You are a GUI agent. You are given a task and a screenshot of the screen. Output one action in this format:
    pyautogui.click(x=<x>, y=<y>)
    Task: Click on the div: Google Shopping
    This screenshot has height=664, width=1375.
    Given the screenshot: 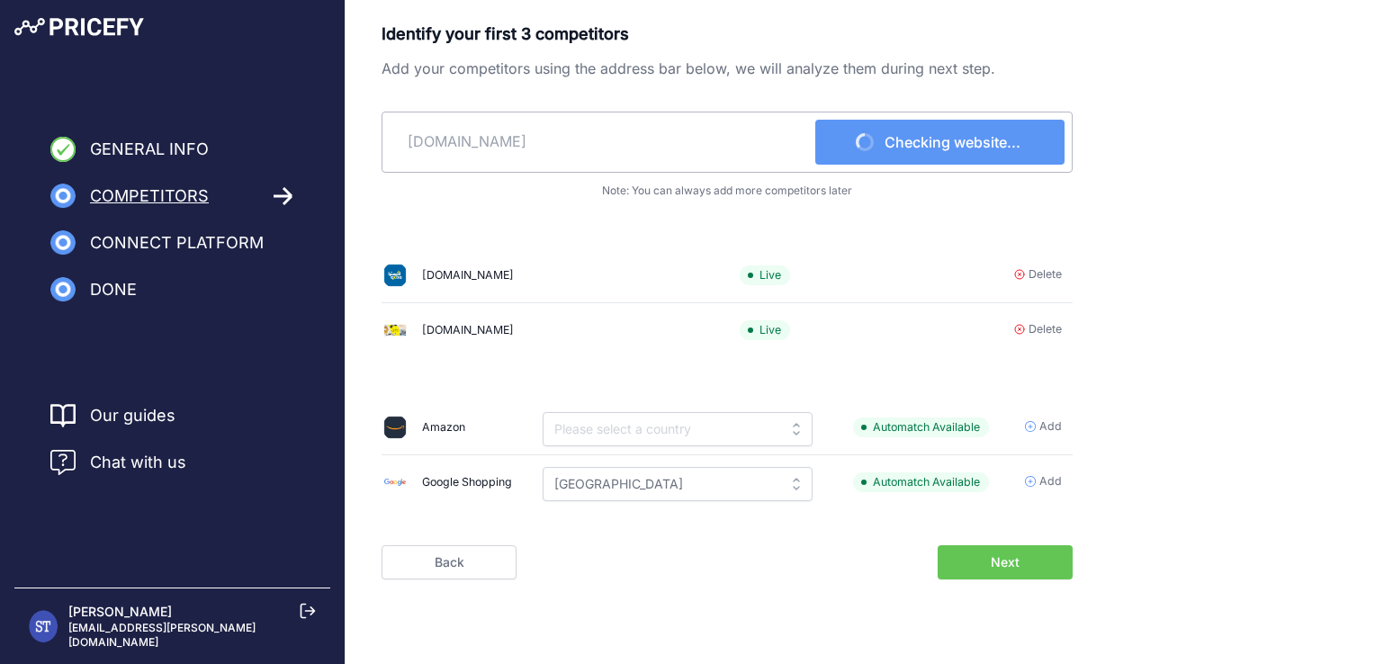 What is the action you would take?
    pyautogui.click(x=467, y=482)
    